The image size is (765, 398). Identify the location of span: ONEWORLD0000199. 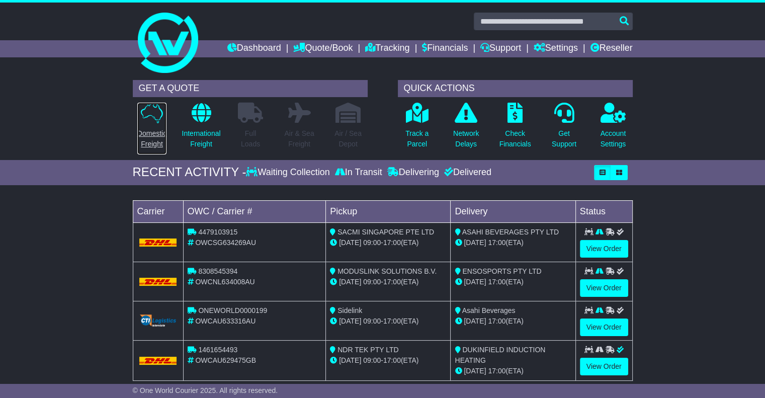
(232, 310).